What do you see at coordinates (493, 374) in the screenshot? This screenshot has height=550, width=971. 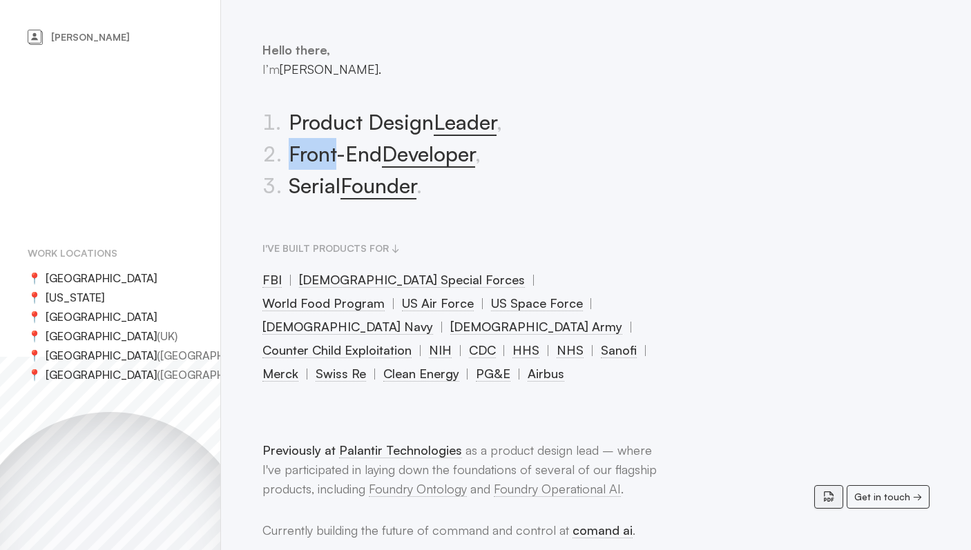 I see `span: PG&E` at bounding box center [493, 374].